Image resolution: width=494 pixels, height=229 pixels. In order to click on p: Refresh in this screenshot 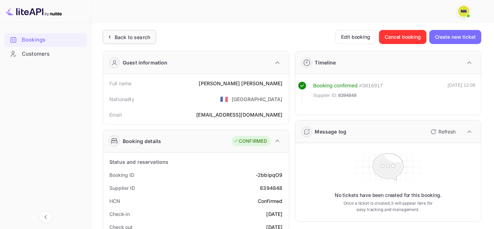, I will do `click(447, 131)`.